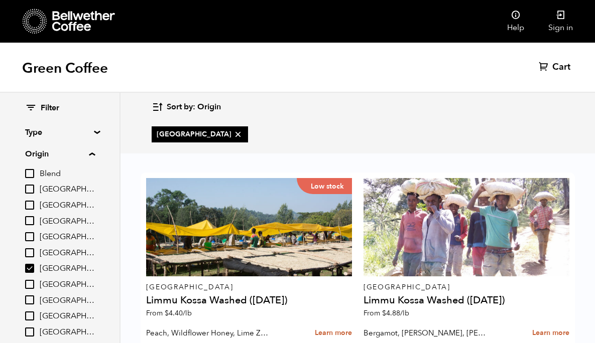 The image size is (595, 343). I want to click on p: Low stock, so click(324, 186).